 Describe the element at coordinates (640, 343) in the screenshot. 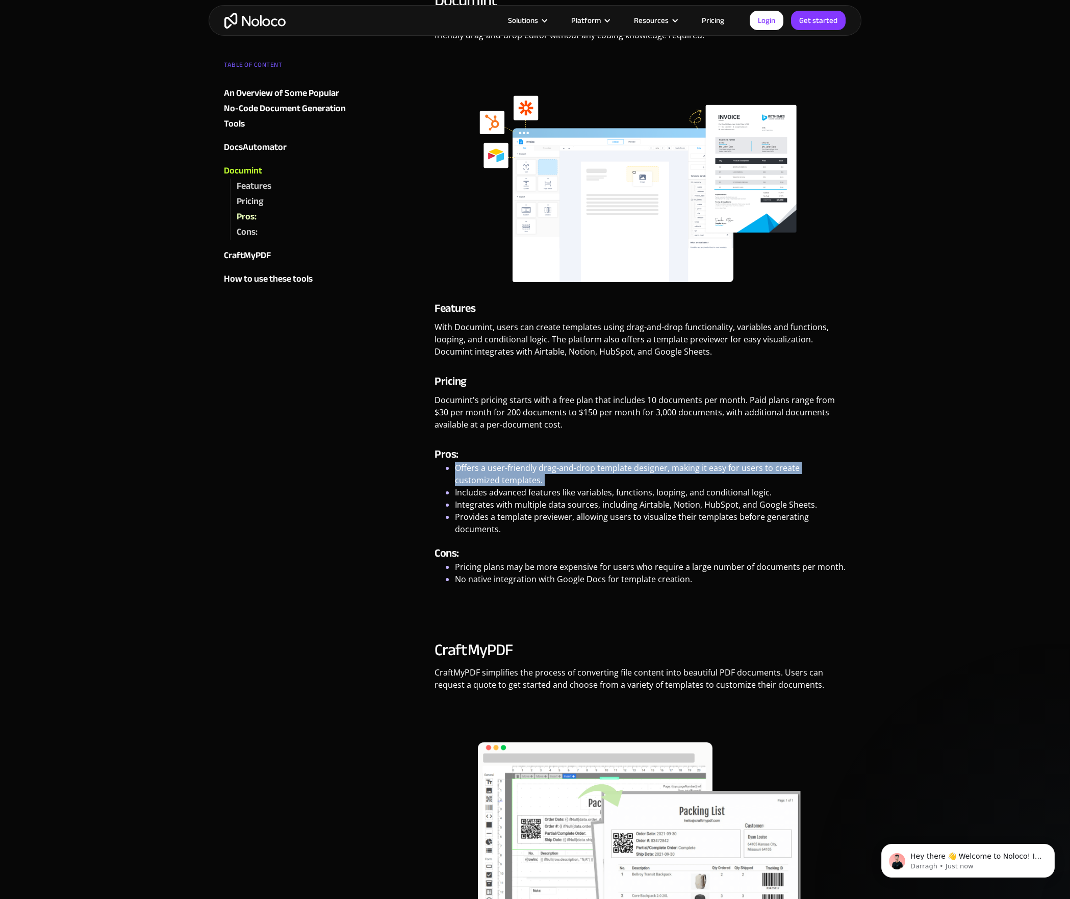

I see `p: With Documint, users can create templates using drag-and-drop functionality, variables and functi...` at that location.